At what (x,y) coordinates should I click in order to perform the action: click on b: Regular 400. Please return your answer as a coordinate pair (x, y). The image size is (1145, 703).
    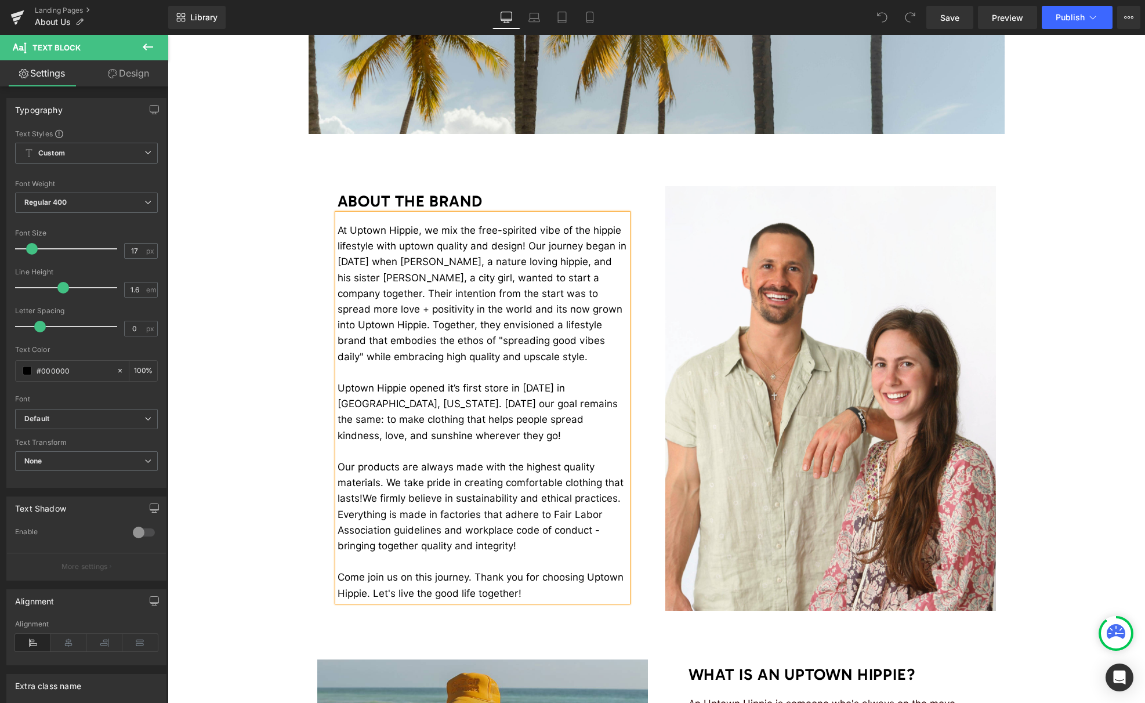
    Looking at the image, I should click on (46, 202).